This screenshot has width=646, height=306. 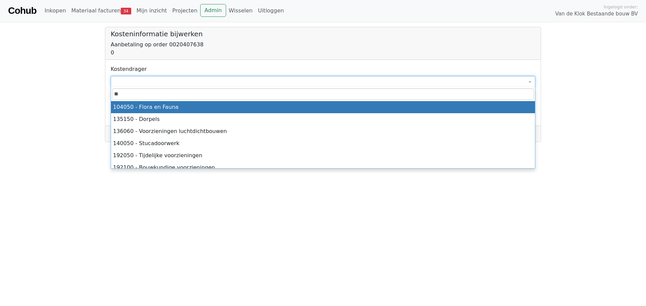 I want to click on a: Admin, so click(x=213, y=10).